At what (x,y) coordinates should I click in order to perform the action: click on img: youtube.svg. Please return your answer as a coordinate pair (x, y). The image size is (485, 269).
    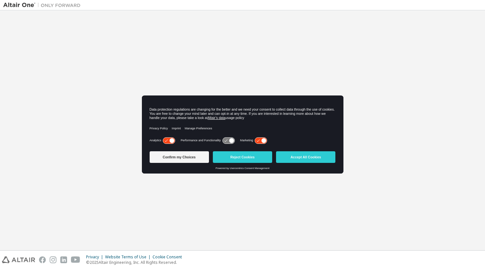
    Looking at the image, I should click on (75, 260).